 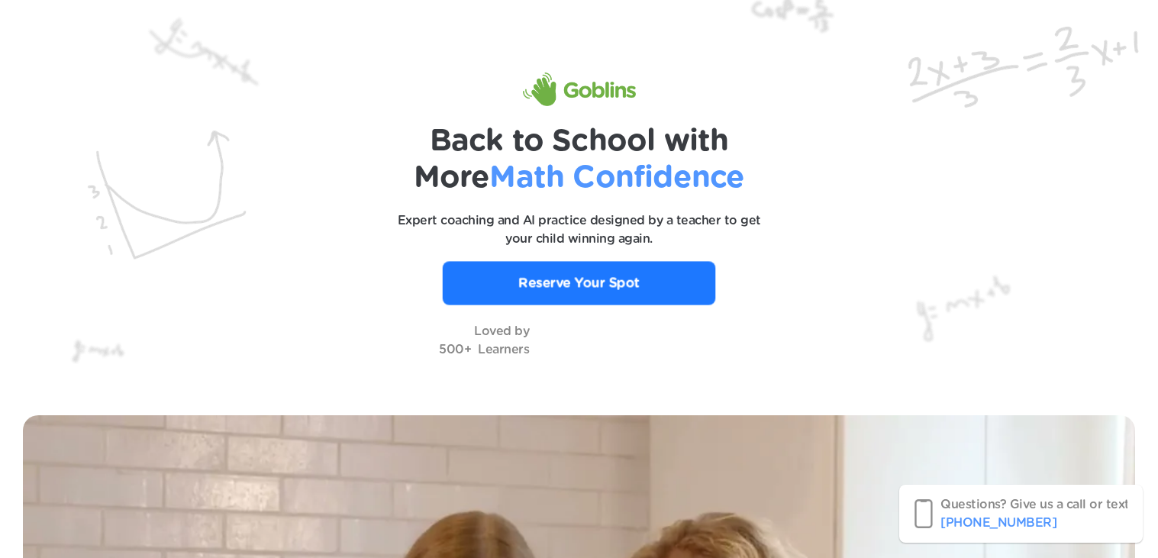 I want to click on span: Math Confidence, so click(x=617, y=178).